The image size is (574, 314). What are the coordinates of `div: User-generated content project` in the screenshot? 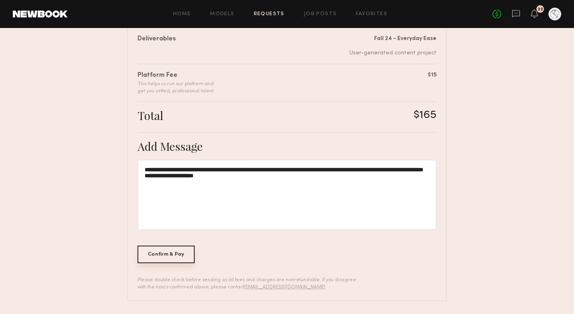 It's located at (393, 53).